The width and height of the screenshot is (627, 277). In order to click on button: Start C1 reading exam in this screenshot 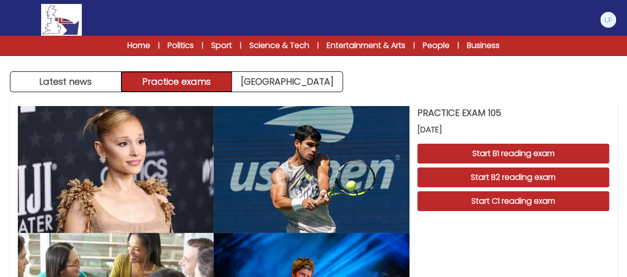, I will do `click(513, 201)`.